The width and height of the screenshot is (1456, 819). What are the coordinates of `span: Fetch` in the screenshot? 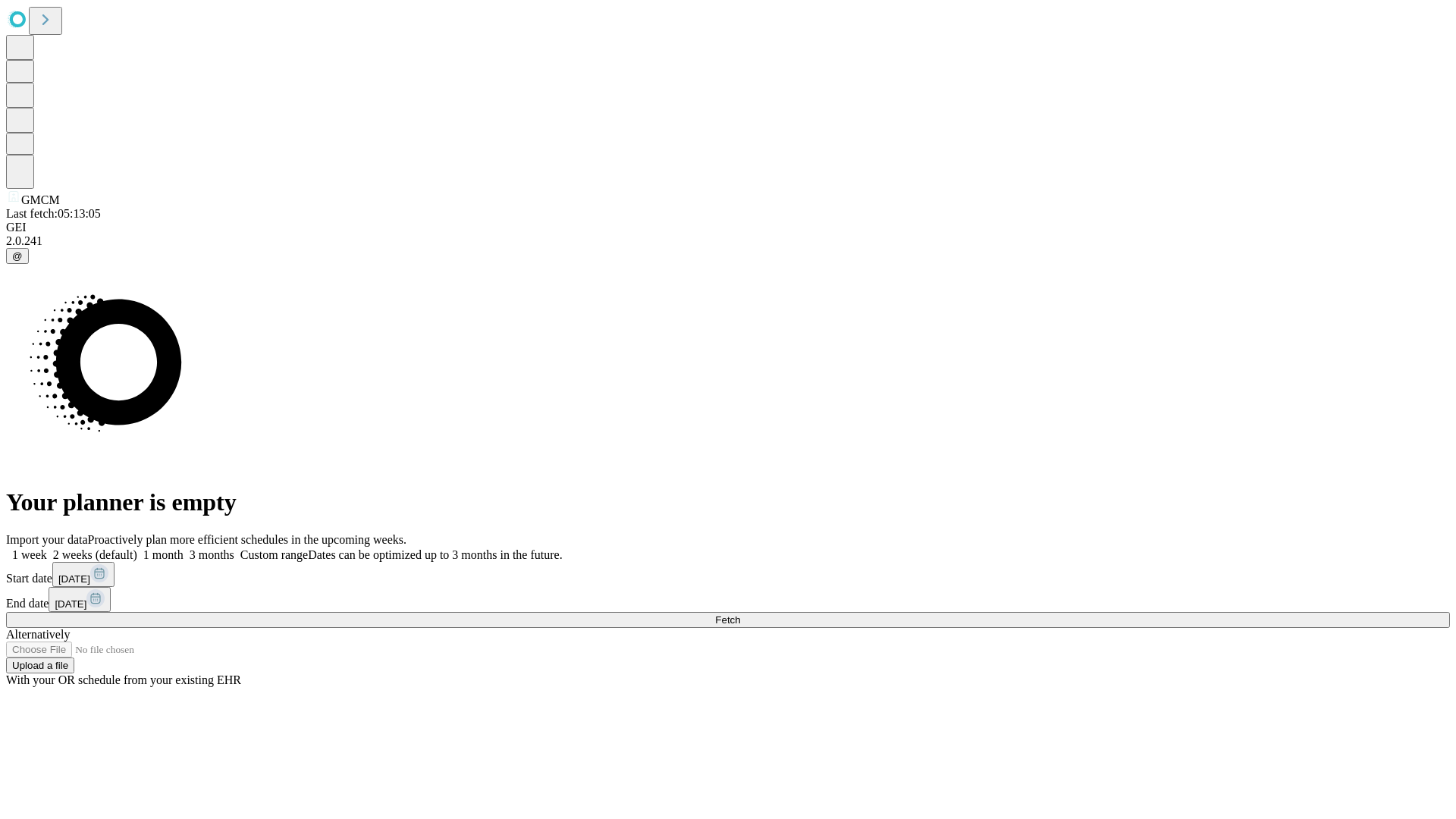 It's located at (727, 619).